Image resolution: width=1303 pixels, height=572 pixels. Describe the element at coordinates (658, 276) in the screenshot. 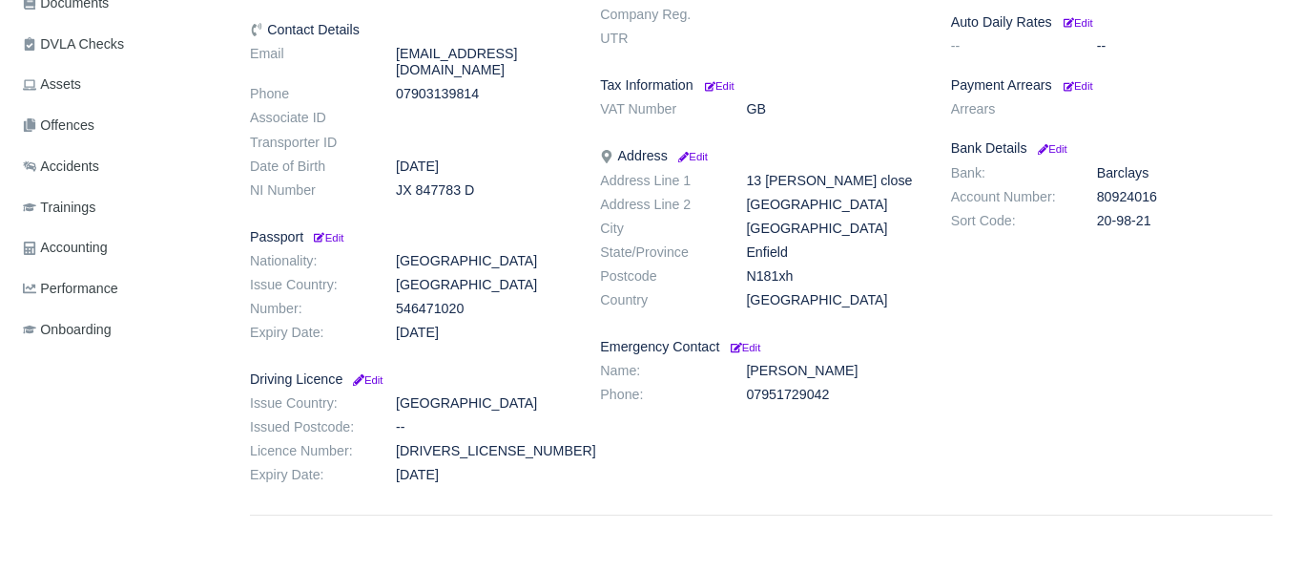

I see `dt: Postcode` at that location.